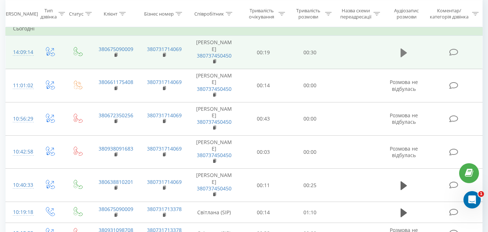 This screenshot has height=232, width=488. I want to click on div: Клієнт, so click(111, 13).